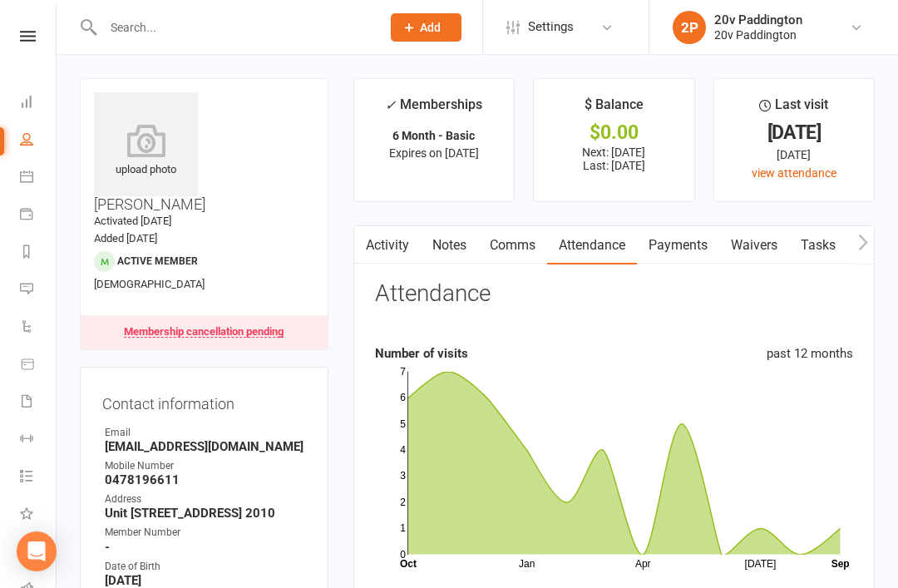  What do you see at coordinates (38, 515) in the screenshot?
I see `a: What's New` at bounding box center [38, 515].